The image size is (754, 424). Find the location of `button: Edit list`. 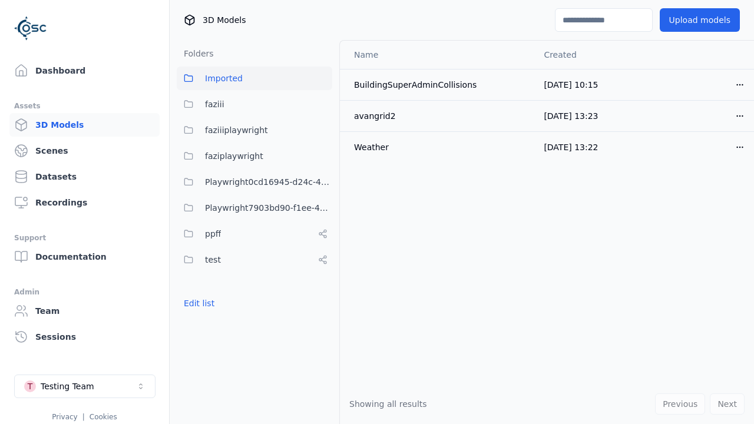

button: Edit list is located at coordinates (199, 303).